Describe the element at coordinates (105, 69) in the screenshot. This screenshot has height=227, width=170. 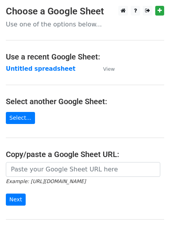
I see `a: View` at that location.